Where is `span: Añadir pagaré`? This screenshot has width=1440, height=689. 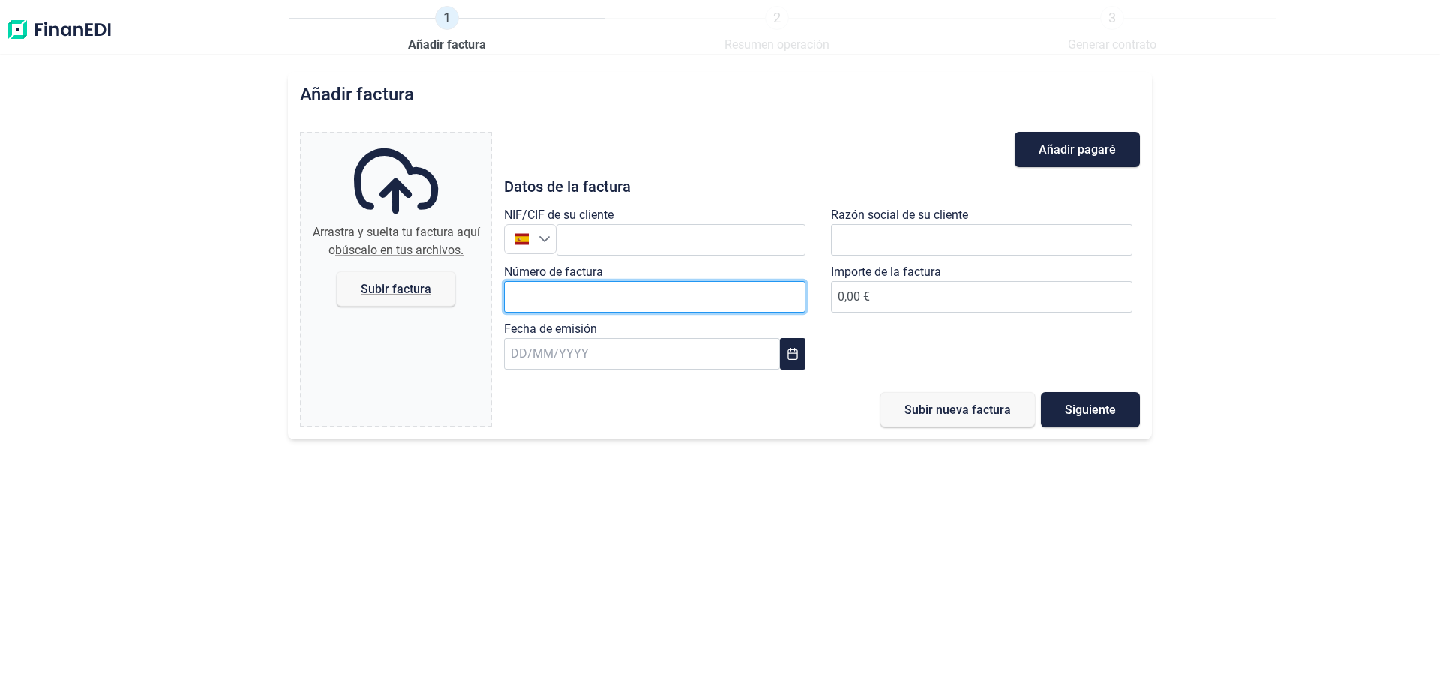 span: Añadir pagaré is located at coordinates (1077, 149).